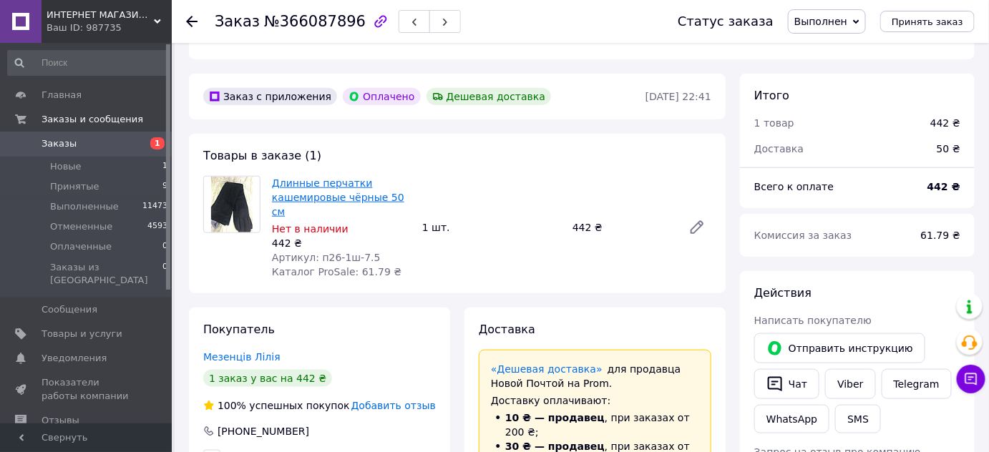 This screenshot has width=989, height=452. What do you see at coordinates (192, 21) in the screenshot?
I see `div: Вернуться назад` at bounding box center [192, 21].